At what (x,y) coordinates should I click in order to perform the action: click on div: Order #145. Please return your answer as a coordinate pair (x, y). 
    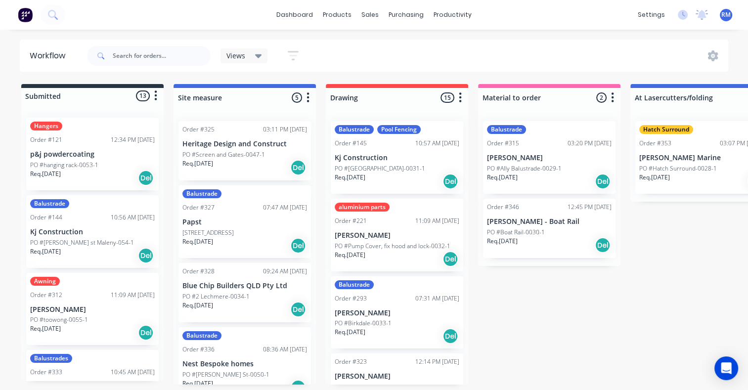
    Looking at the image, I should click on (351, 143).